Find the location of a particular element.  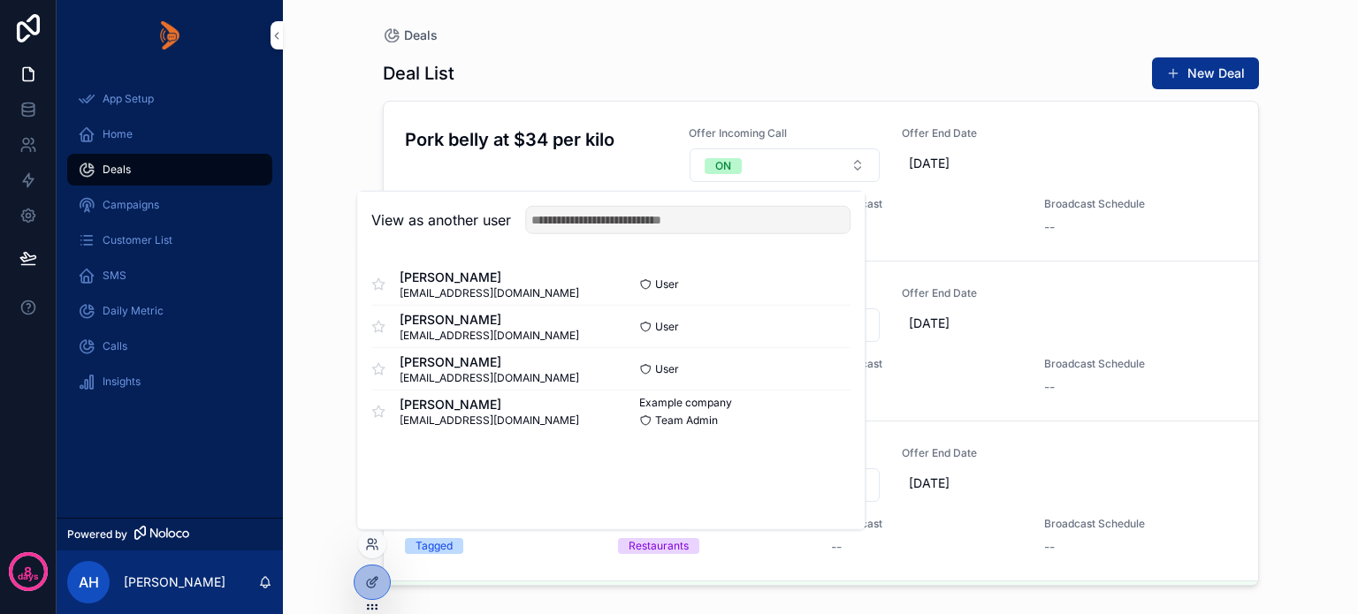

div: Tagged is located at coordinates (434, 546).